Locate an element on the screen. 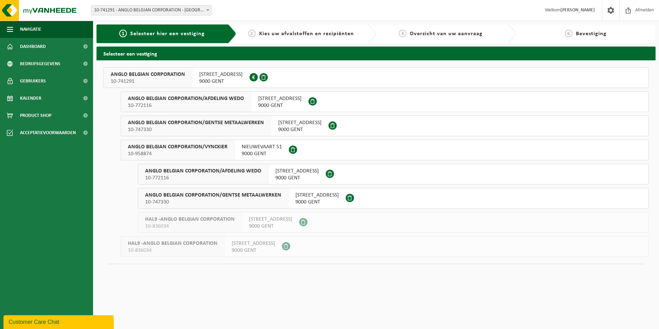  span: 10-741291 - ANGLO BELGIAN CORPORATION - GENT is located at coordinates (151, 10).